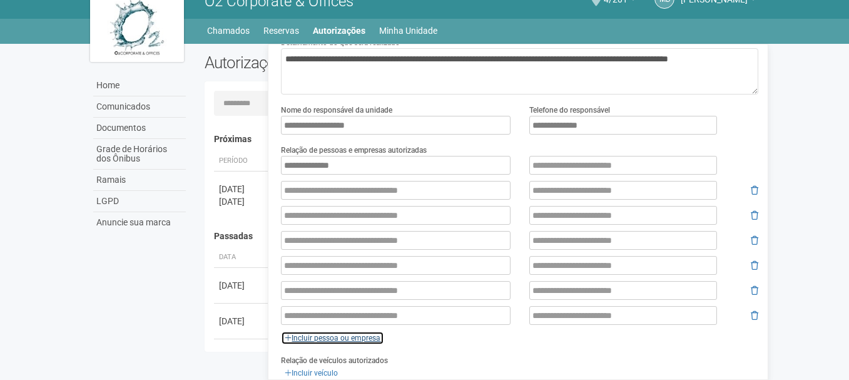 Image resolution: width=849 pixels, height=380 pixels. What do you see at coordinates (242, 161) in the screenshot?
I see `th: Período` at bounding box center [242, 161].